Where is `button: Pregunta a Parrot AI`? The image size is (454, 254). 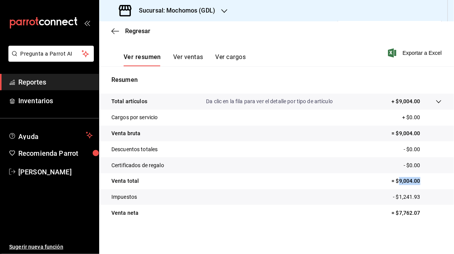
button: Pregunta a Parrot AI is located at coordinates (51, 54).